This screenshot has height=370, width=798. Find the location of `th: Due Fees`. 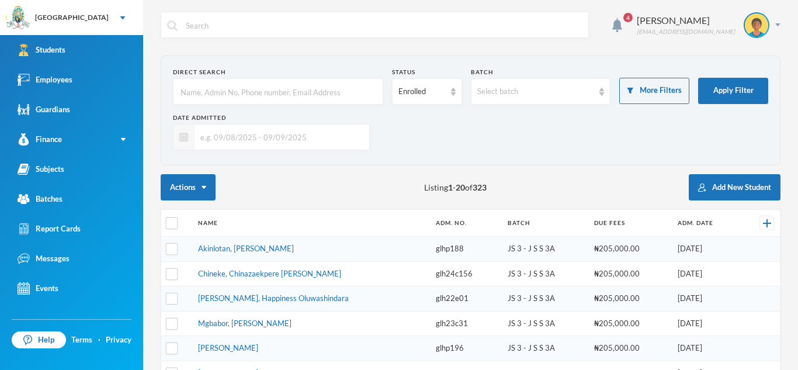

th: Due Fees is located at coordinates (631, 223).